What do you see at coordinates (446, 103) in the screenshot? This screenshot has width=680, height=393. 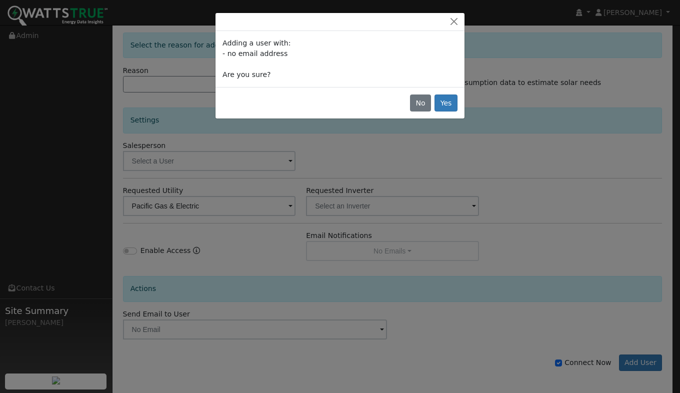 I see `button: Yes` at bounding box center [446, 103].